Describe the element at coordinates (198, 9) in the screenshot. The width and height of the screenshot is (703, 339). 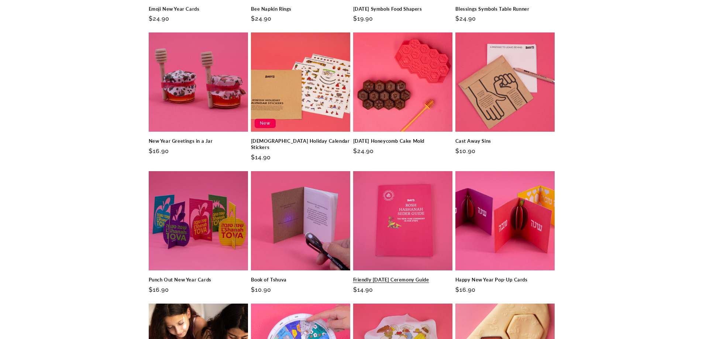
I see `a: Emoji New Year Cards` at that location.